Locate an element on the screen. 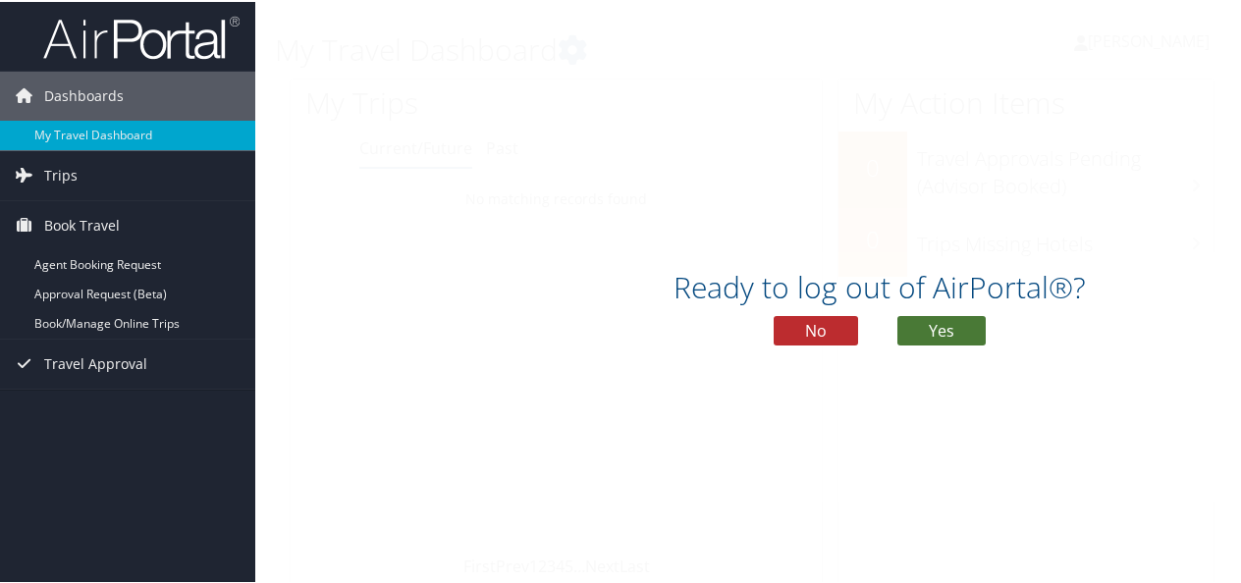  span: Trips is located at coordinates (61, 174).